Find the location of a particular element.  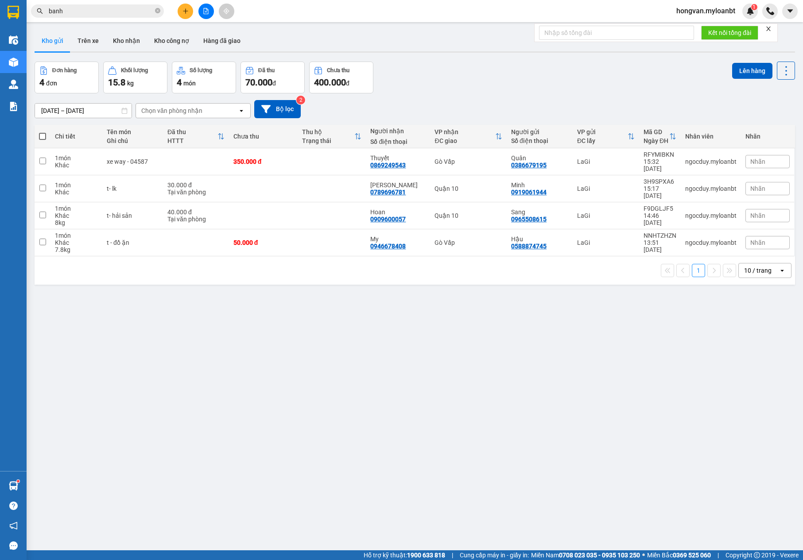

span: Miền Nam is located at coordinates (586, 555).